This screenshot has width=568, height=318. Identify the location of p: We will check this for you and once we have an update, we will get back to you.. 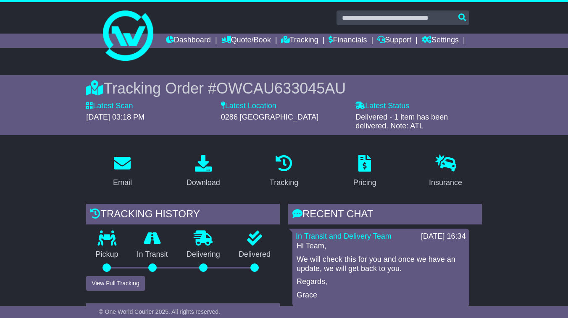
(381, 264).